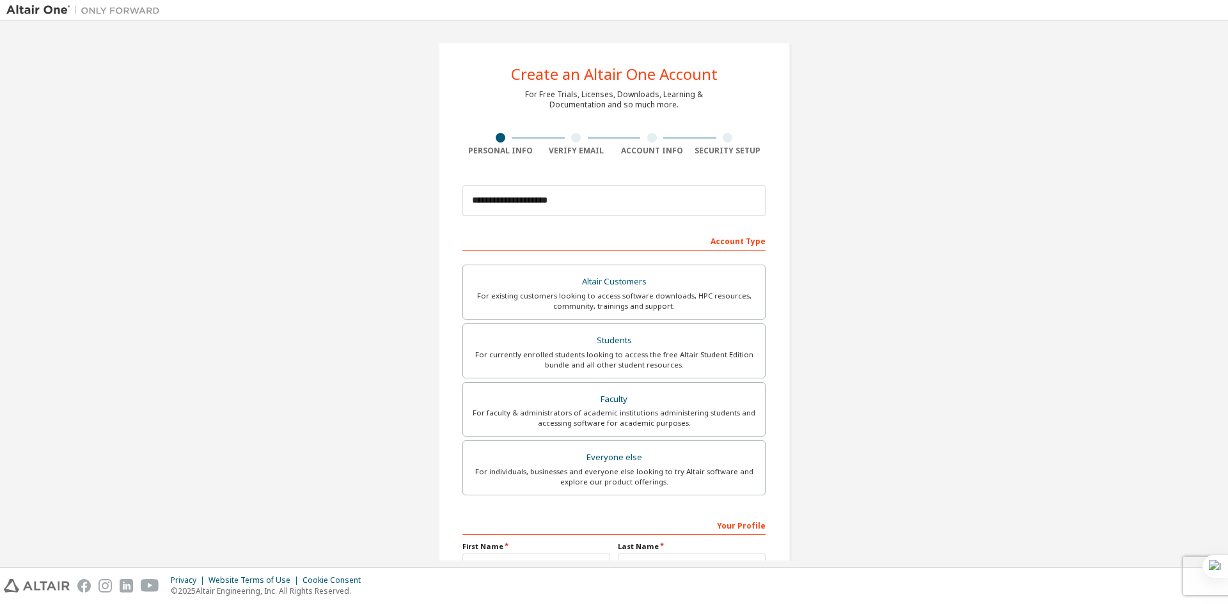 The image size is (1228, 604). What do you see at coordinates (614, 100) in the screenshot?
I see `div: For Free Trials, Licenses, Downloads, Learning & Documentation and so much more.` at bounding box center [614, 100].